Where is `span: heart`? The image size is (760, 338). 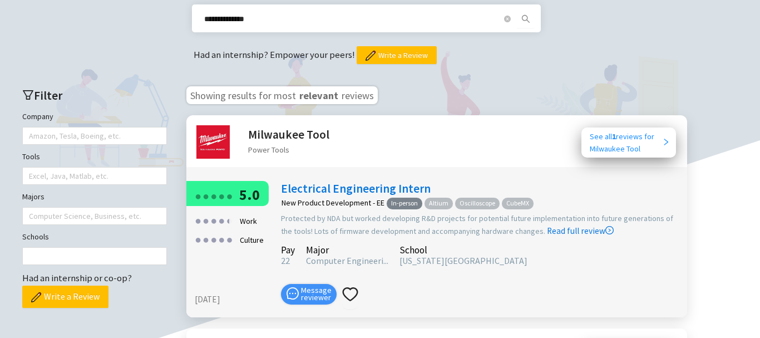 span: heart is located at coordinates (350, 294).